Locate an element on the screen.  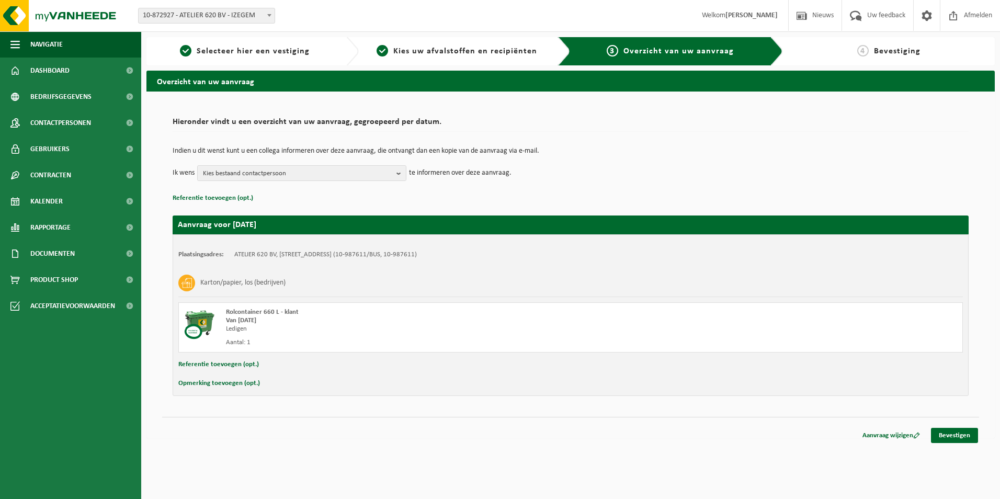
span: Kalender is located at coordinates (47, 201).